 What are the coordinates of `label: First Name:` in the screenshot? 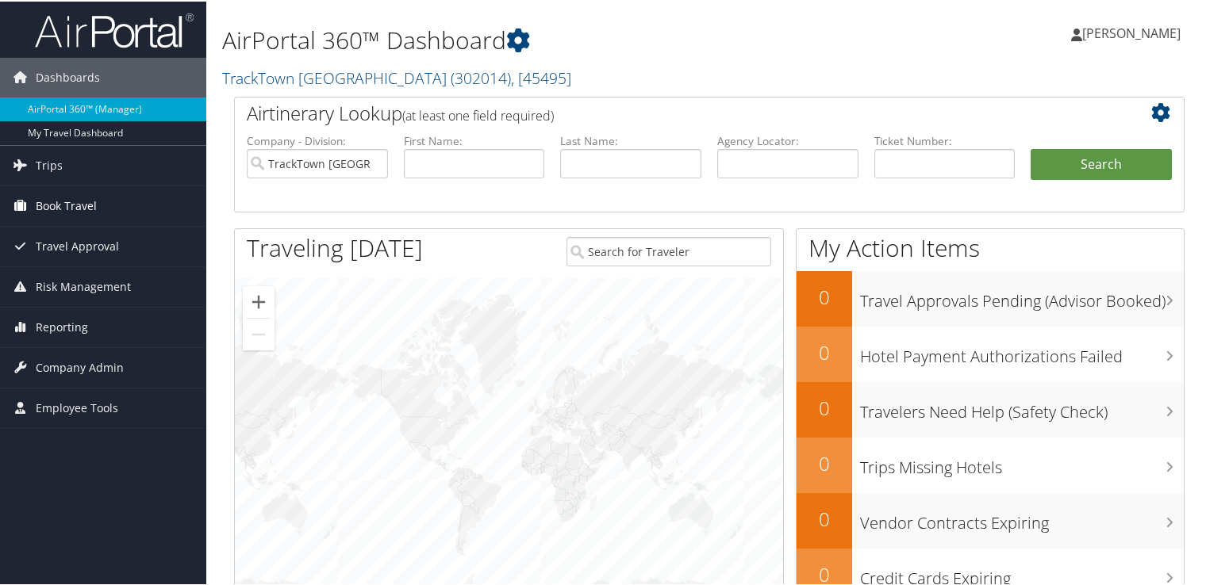 It's located at (474, 140).